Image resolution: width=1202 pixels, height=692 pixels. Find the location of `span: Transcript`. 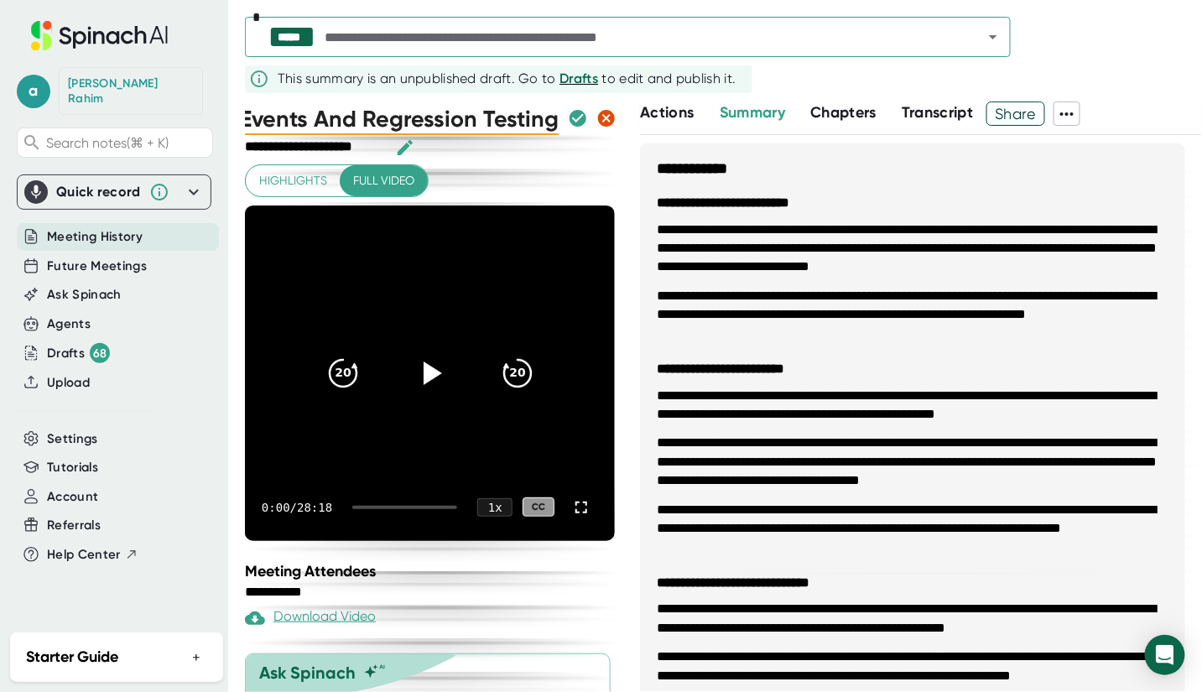

span: Transcript is located at coordinates (938, 112).